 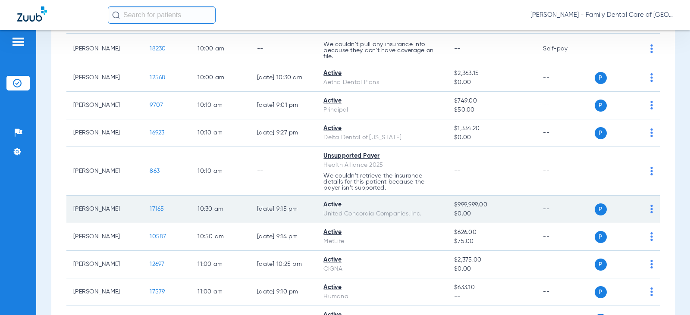 What do you see at coordinates (157, 133) in the screenshot?
I see `span: 16923` at bounding box center [157, 133].